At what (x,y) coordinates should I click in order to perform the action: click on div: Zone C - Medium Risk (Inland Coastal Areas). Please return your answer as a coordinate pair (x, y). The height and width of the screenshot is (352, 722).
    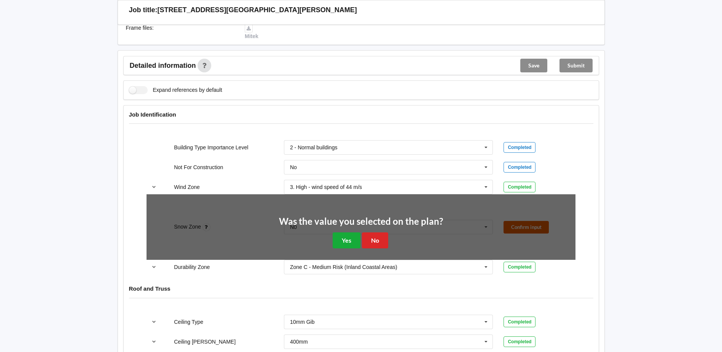
    Looking at the image, I should click on (344, 267).